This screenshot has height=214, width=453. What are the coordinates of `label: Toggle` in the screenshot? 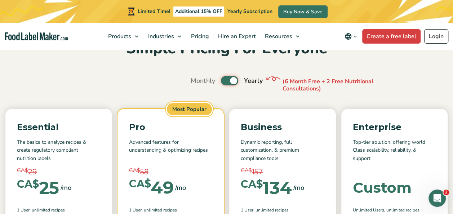 It's located at (230, 81).